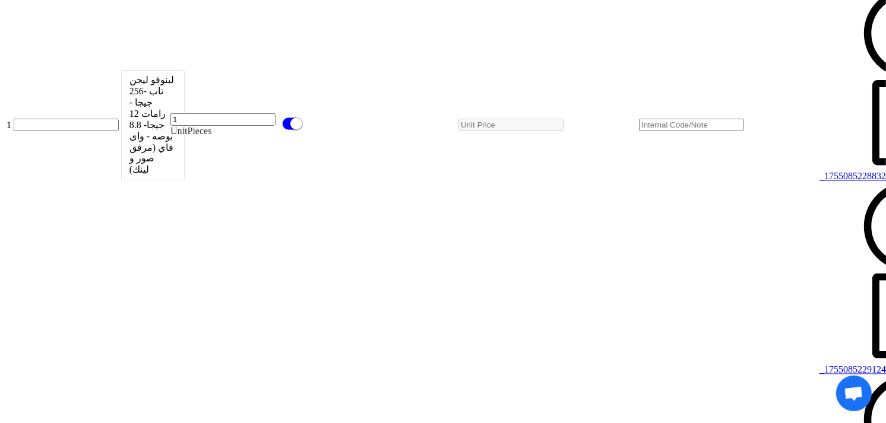  Describe the element at coordinates (223, 119) in the screenshot. I see `input: Amount` at that location.